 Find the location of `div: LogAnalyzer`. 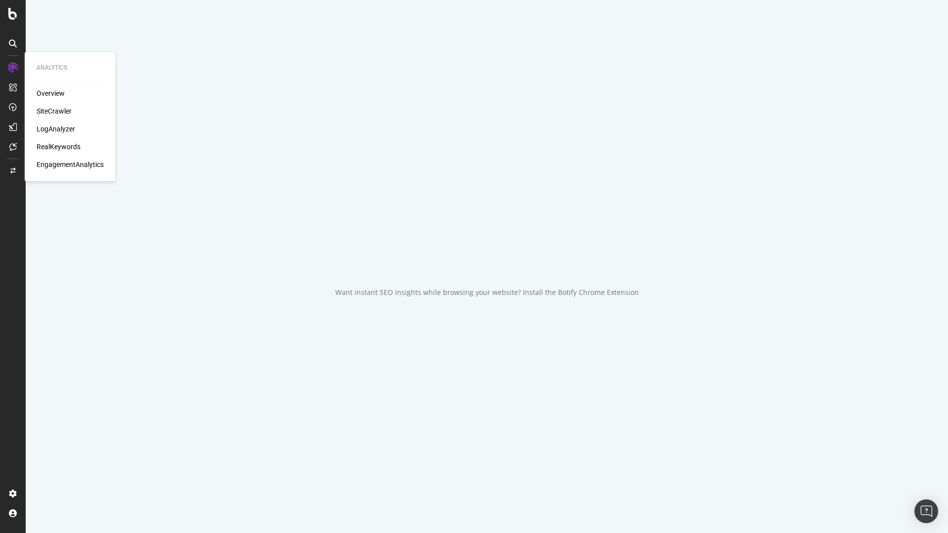

div: LogAnalyzer is located at coordinates (56, 129).